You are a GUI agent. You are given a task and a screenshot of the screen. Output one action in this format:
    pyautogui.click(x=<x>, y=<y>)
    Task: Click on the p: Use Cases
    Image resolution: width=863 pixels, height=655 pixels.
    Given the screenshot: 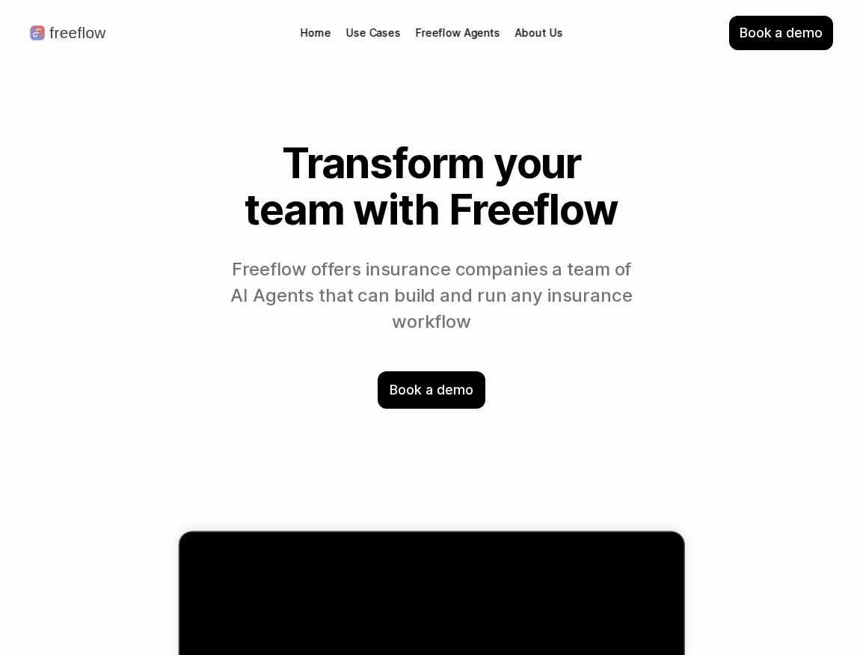 What is the action you would take?
    pyautogui.click(x=373, y=33)
    